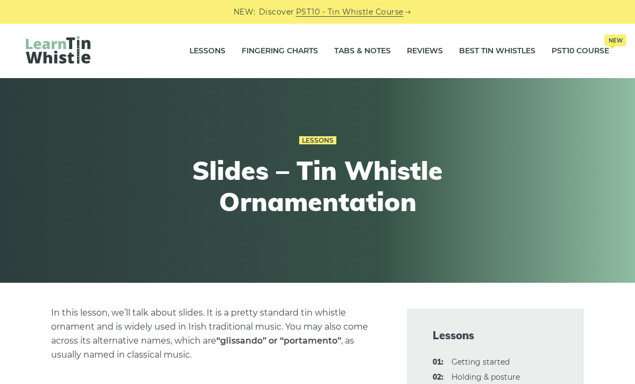 The height and width of the screenshot is (384, 635). What do you see at coordinates (580, 51) in the screenshot?
I see `a: PST10 CourseNew` at bounding box center [580, 51].